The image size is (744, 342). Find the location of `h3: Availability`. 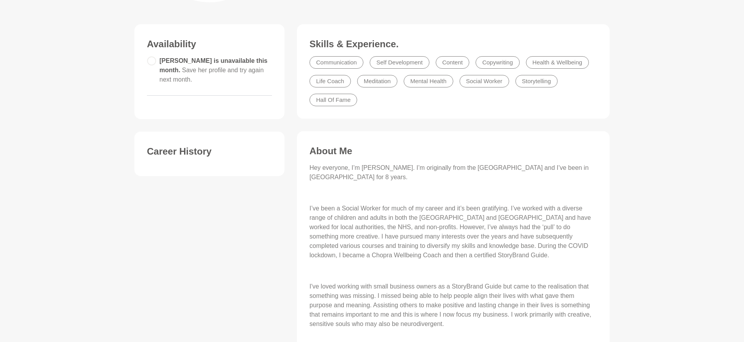

h3: Availability is located at coordinates (209, 44).